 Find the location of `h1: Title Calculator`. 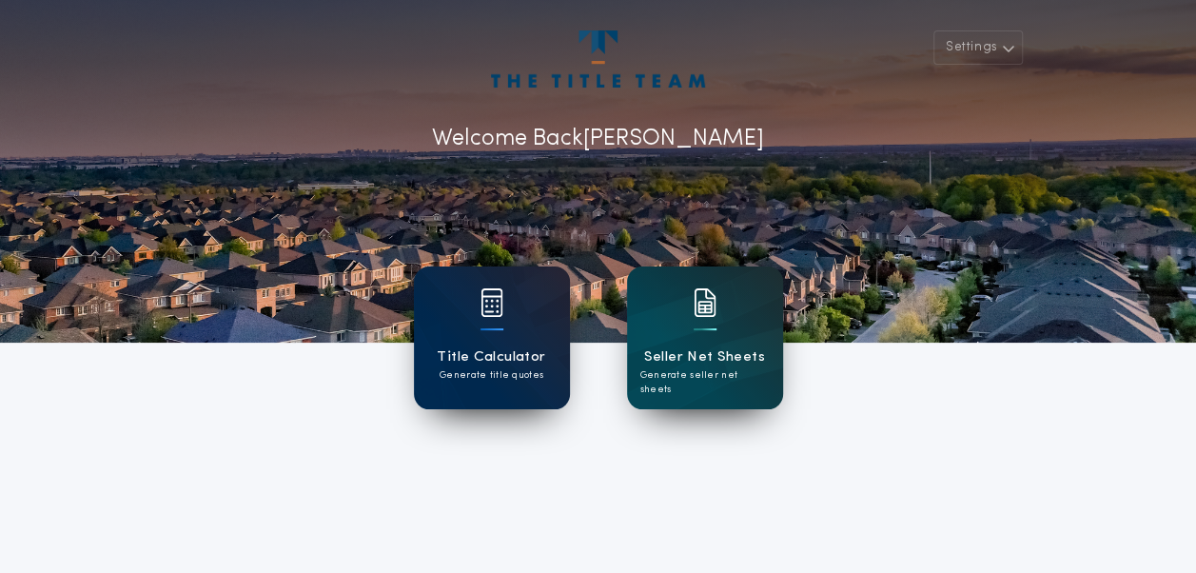

h1: Title Calculator is located at coordinates (491, 357).